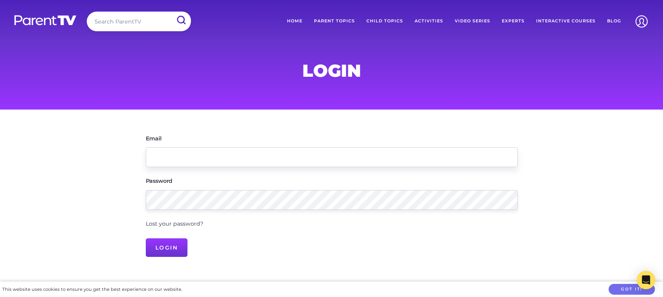  What do you see at coordinates (92, 289) in the screenshot?
I see `div: This website uses cookies to ensure you get the best experience on our website.` at bounding box center [92, 289].